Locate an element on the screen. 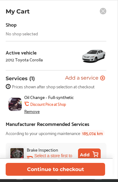 Image resolution: width=118 pixels, height=182 pixels. div: Brake Inspection is located at coordinates (42, 150).